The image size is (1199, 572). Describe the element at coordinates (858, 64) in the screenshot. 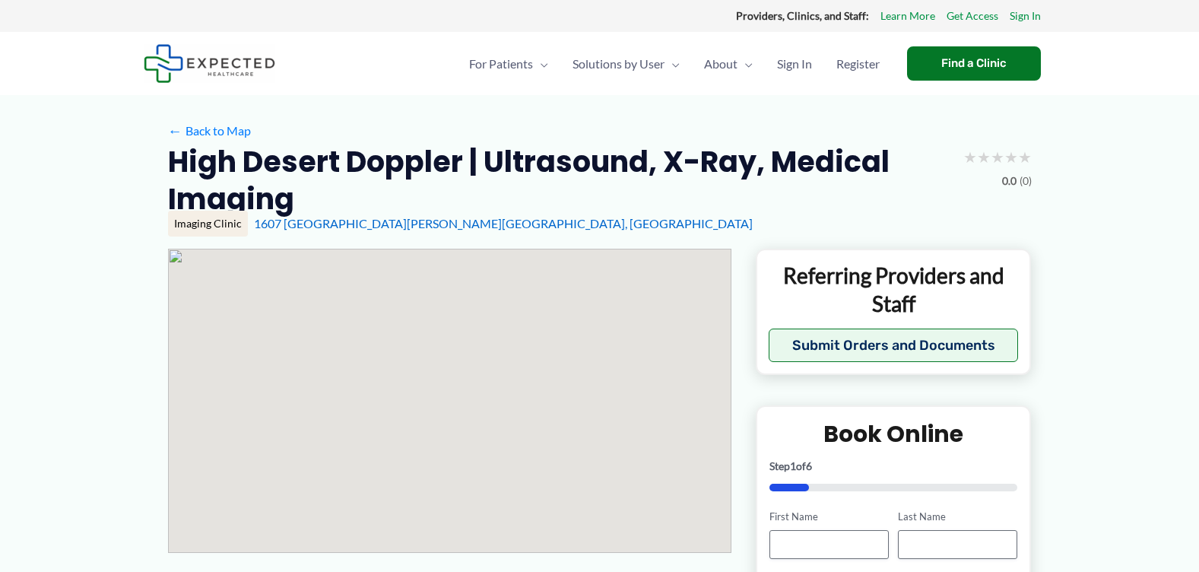

I see `span: Register` at that location.